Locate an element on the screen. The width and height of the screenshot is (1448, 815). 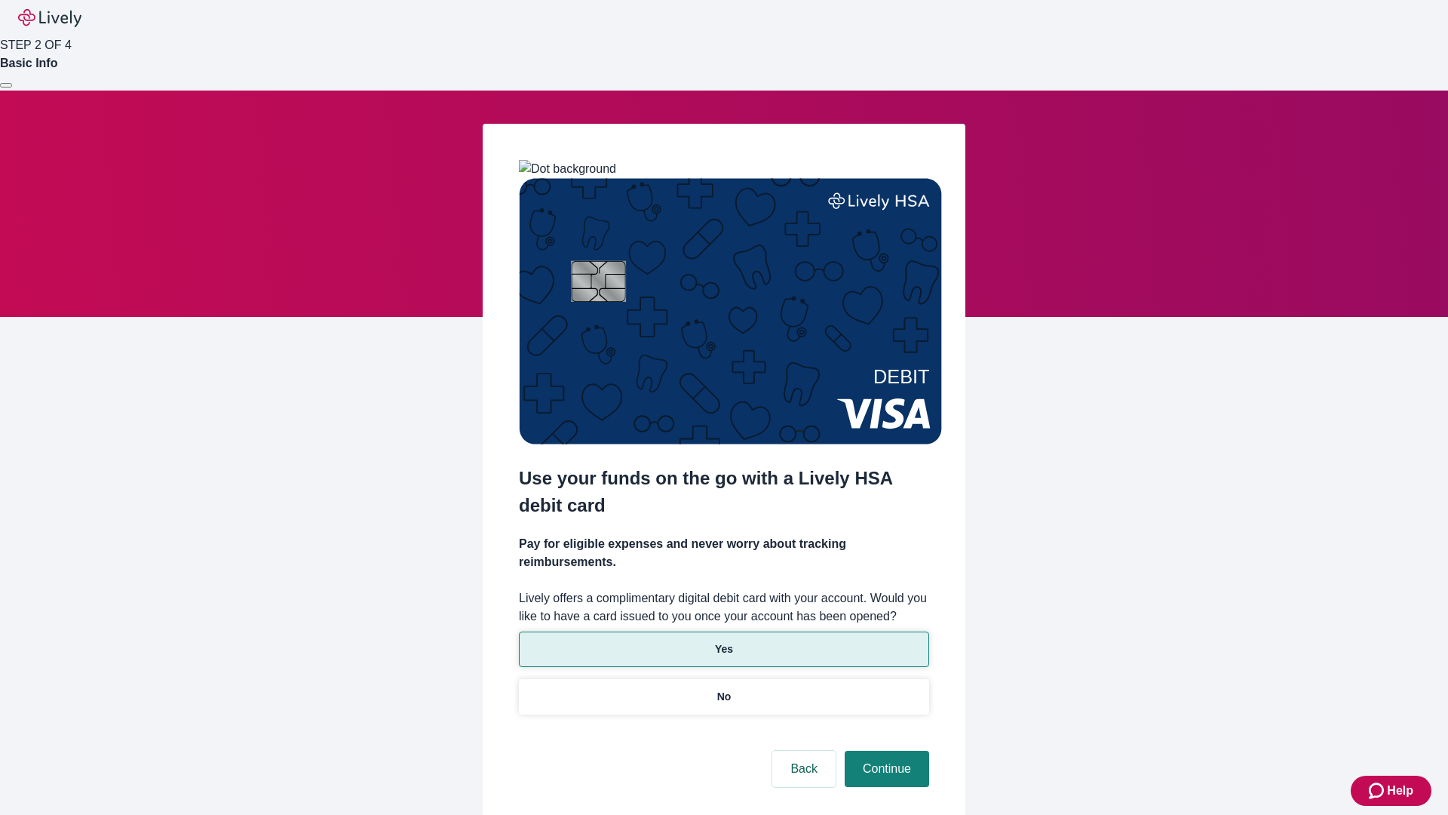
label: Lively offers a complimentary digital debit card with your account. Would you like to have a card... is located at coordinates (724, 607).